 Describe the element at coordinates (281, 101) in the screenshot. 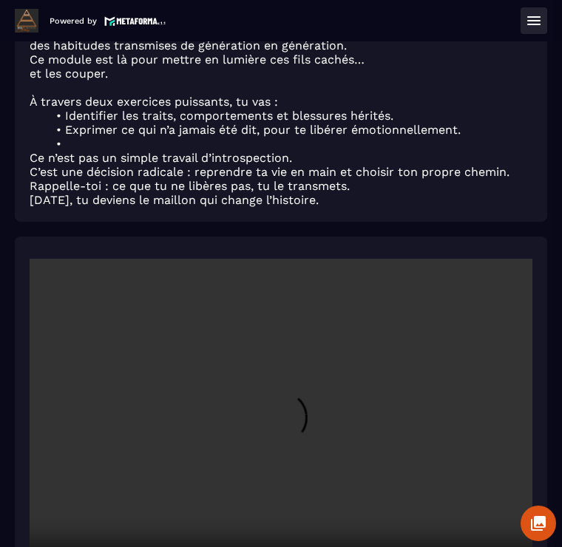

I see `p: À travers deux exercices puissants, tu vas :` at that location.